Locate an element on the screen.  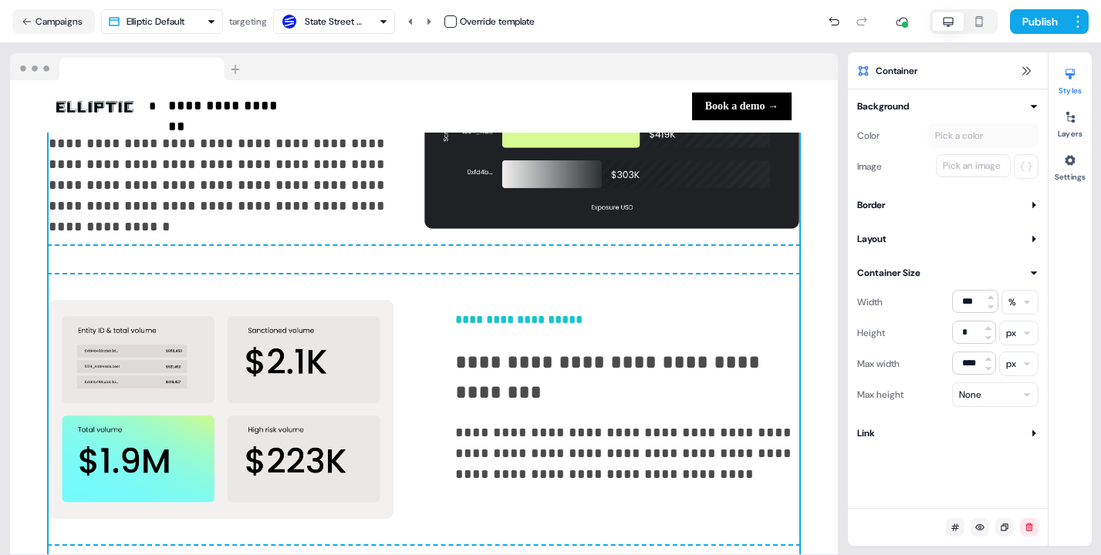
div: To enrich screen reader interactions, please activate Accessibility in Grammarly extension settin... is located at coordinates (236, 110).